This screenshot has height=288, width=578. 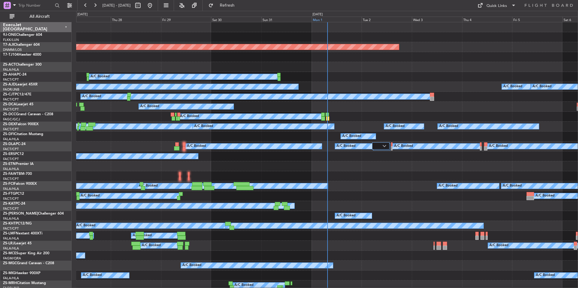 I want to click on span: All Aircraft, so click(x=39, y=17).